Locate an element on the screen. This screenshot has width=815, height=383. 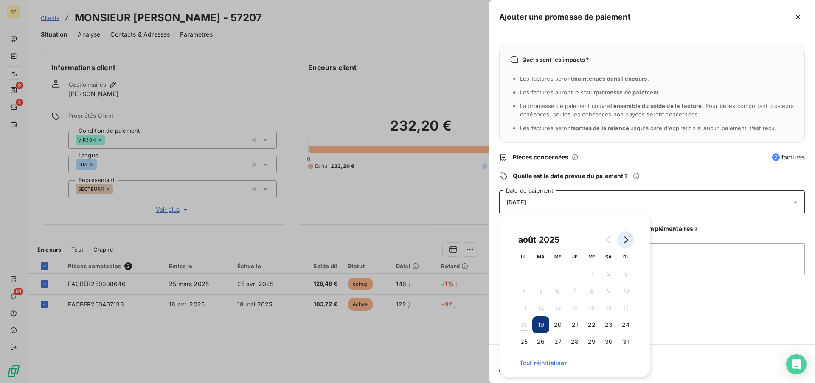
button: 15 is located at coordinates (592, 307).